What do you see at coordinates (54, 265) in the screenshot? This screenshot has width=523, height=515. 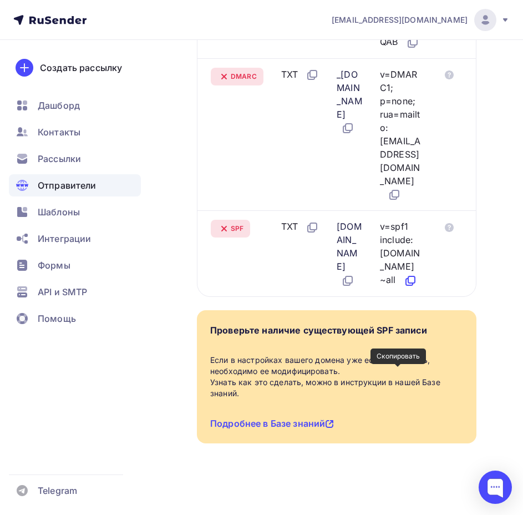 I see `span: Формы` at bounding box center [54, 265].